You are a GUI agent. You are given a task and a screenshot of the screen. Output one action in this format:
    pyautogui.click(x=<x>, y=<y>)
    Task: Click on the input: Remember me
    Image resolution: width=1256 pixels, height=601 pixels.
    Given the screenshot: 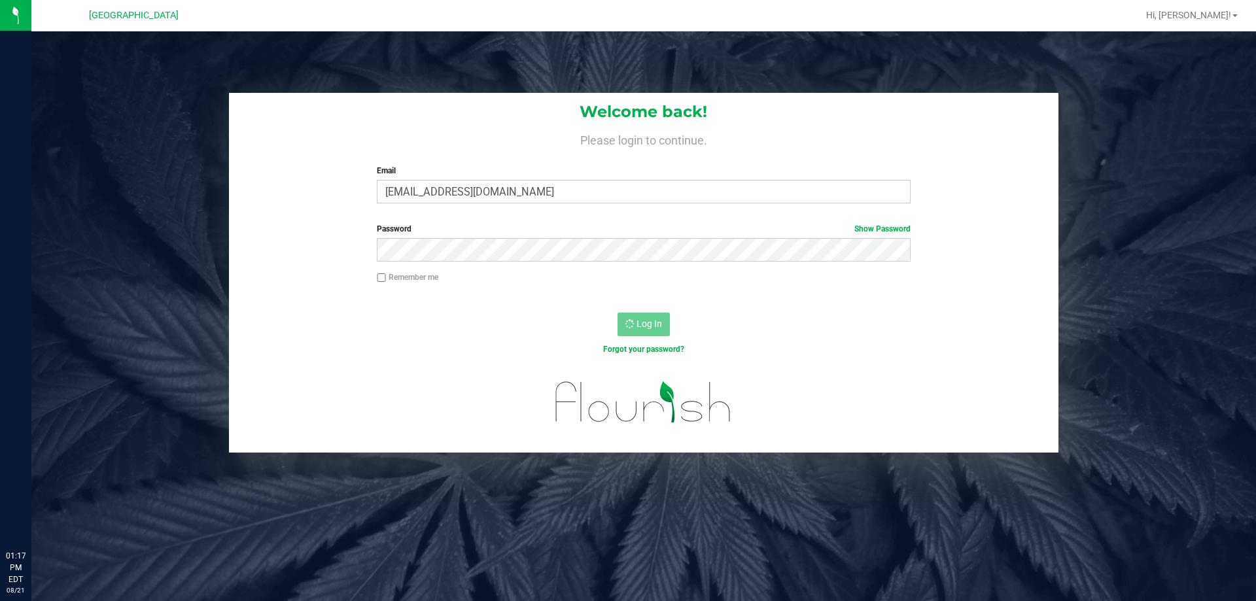 What is the action you would take?
    pyautogui.click(x=381, y=278)
    